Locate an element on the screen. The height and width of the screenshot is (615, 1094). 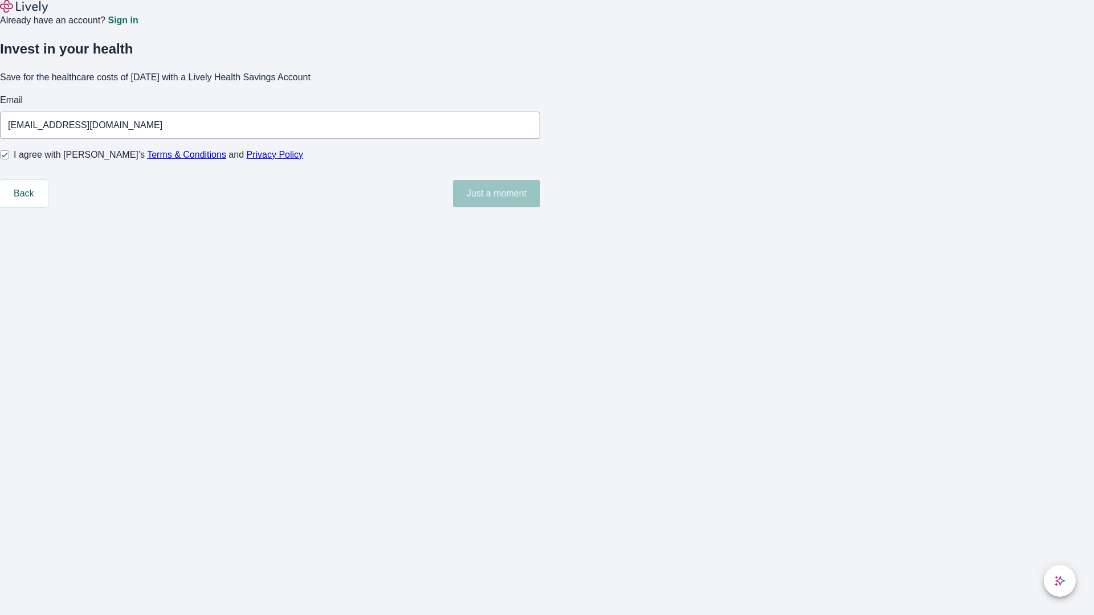
a: Sign in is located at coordinates (123, 21).